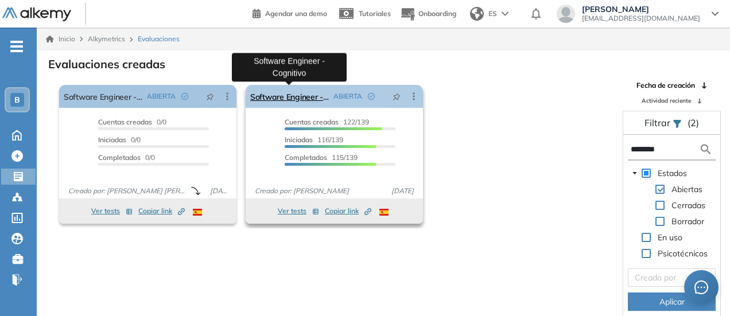  Describe the element at coordinates (658, 123) in the screenshot. I see `span: Filtrar` at that location.